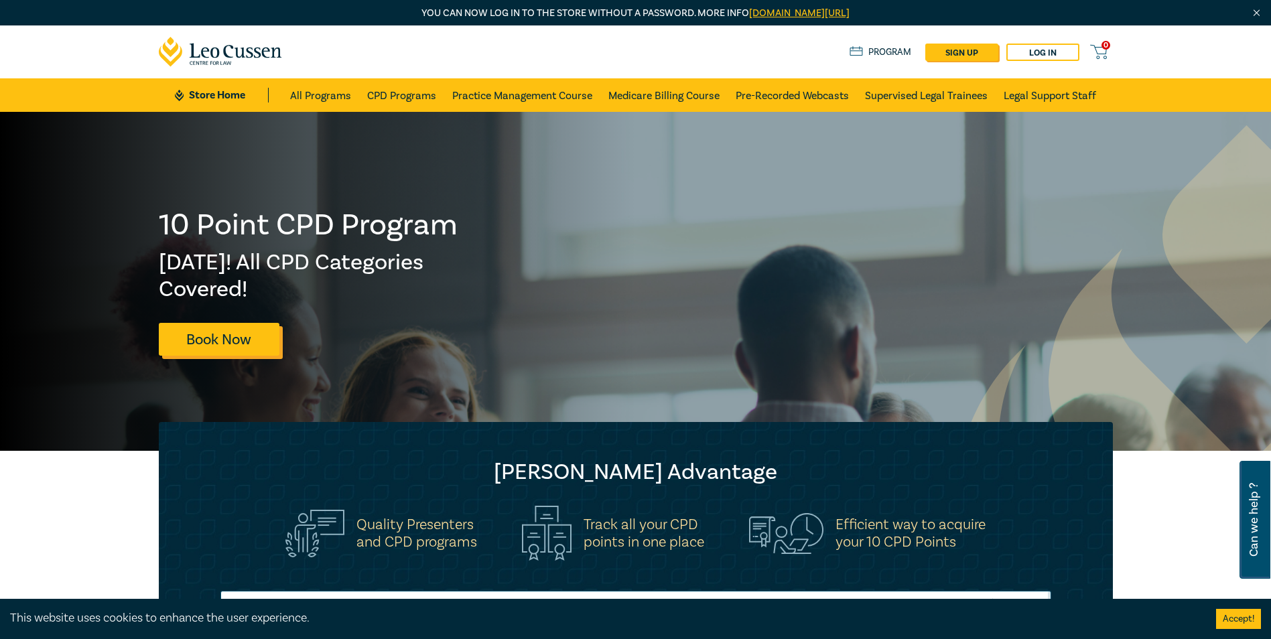 The height and width of the screenshot is (639, 1271). Describe the element at coordinates (1050, 95) in the screenshot. I see `a: Legal Support Staff` at that location.